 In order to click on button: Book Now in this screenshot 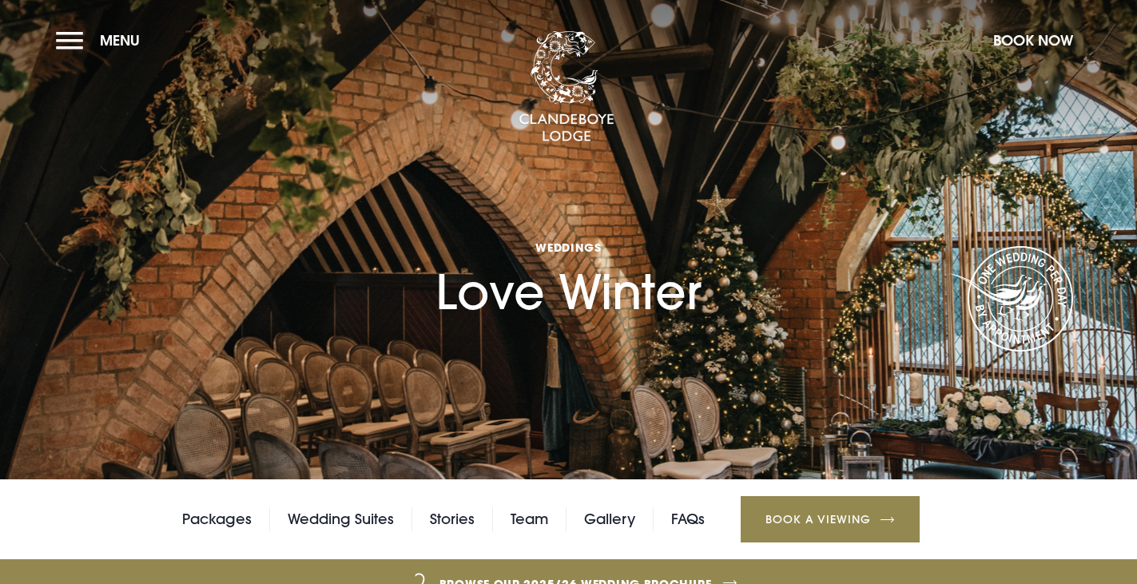, I will do `click(1033, 40)`.